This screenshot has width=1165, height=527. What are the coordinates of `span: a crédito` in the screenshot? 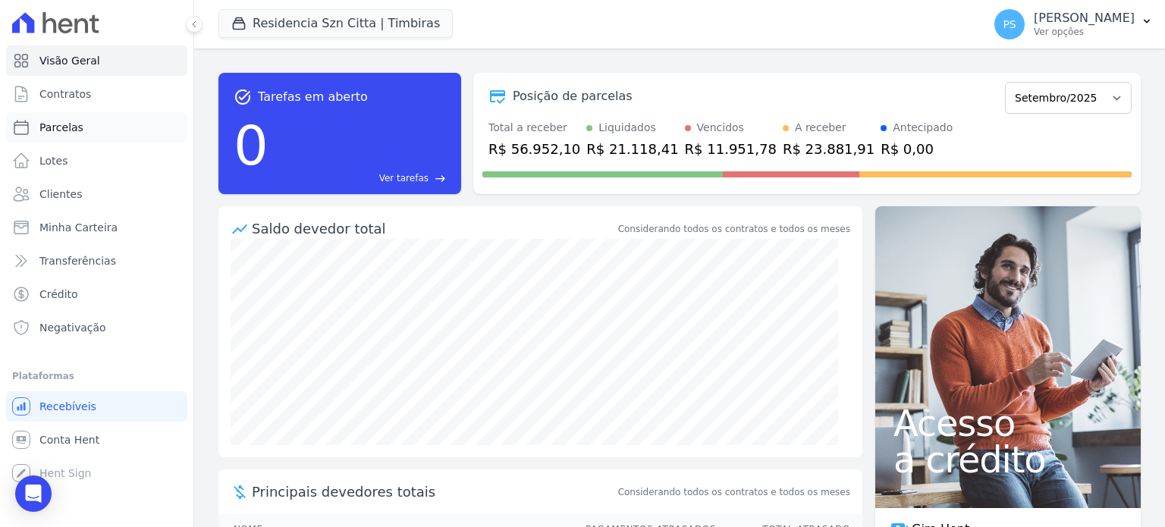 It's located at (1008, 460).